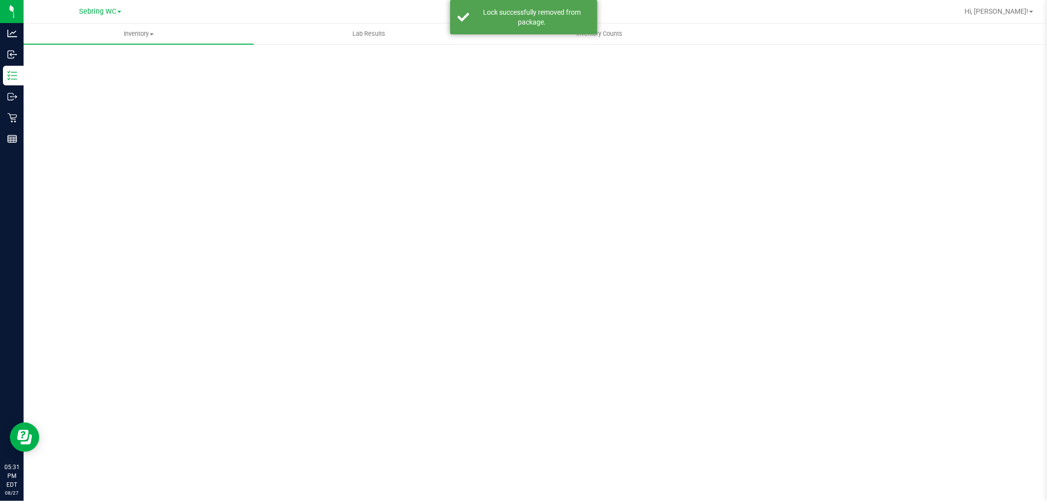  What do you see at coordinates (12, 476) in the screenshot?
I see `p: 05:31 PM EDT` at bounding box center [12, 476].